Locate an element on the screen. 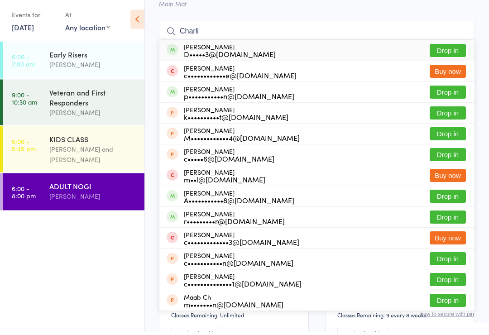 The height and width of the screenshot is (335, 489). div: Any location is located at coordinates (87, 30).